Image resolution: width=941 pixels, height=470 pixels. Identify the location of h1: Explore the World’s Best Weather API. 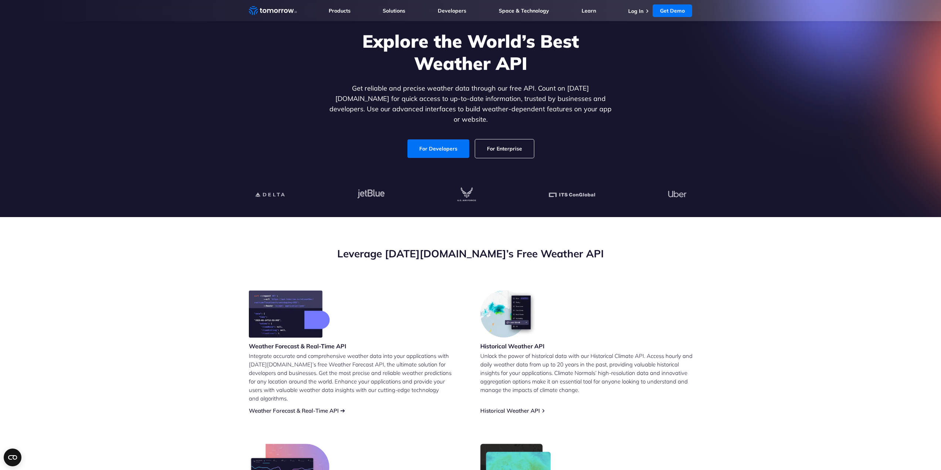
(471, 52).